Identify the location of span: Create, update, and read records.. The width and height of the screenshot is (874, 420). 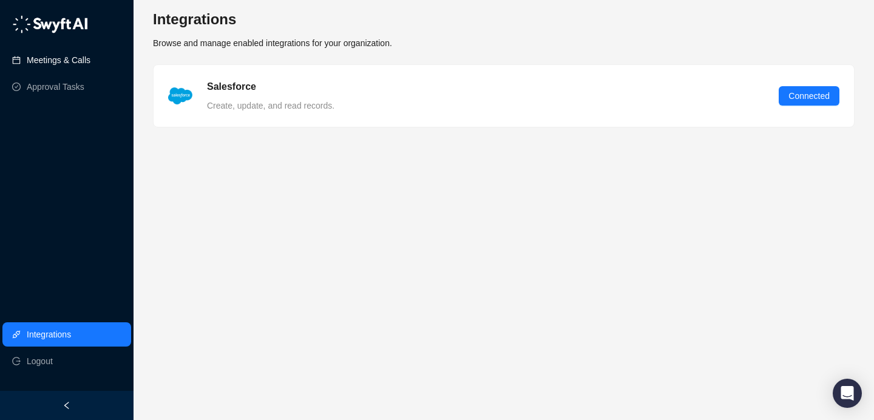
(271, 106).